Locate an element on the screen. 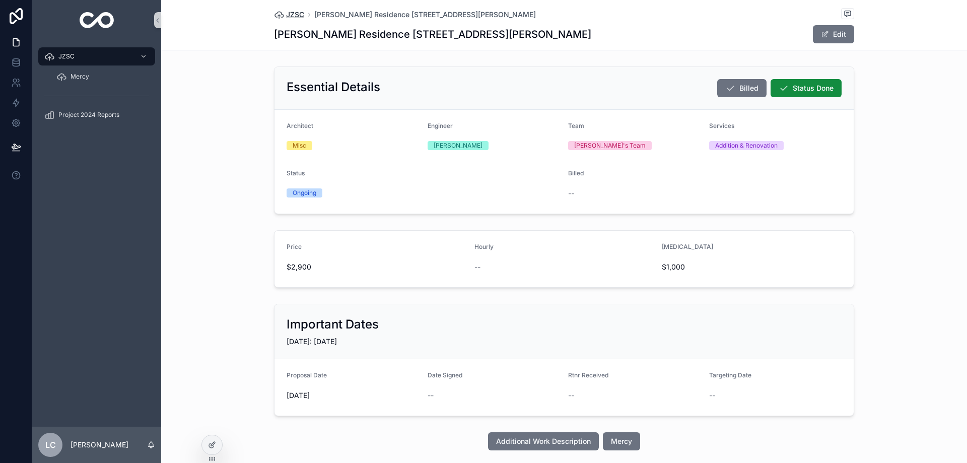  button: Edit is located at coordinates (833, 34).